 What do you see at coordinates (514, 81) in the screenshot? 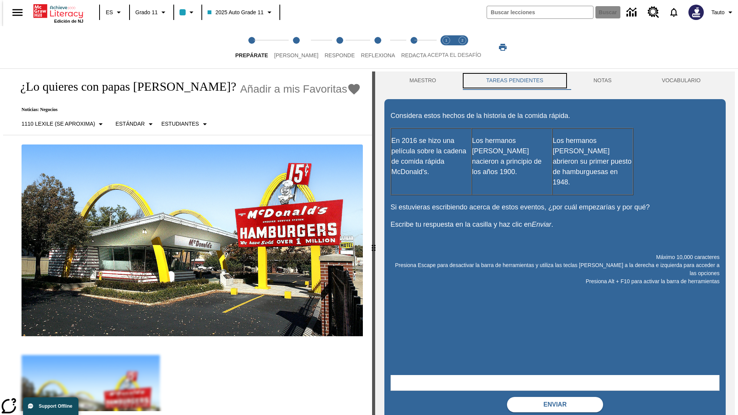
I see `button: TAREAS PENDIENTES` at bounding box center [514, 81].